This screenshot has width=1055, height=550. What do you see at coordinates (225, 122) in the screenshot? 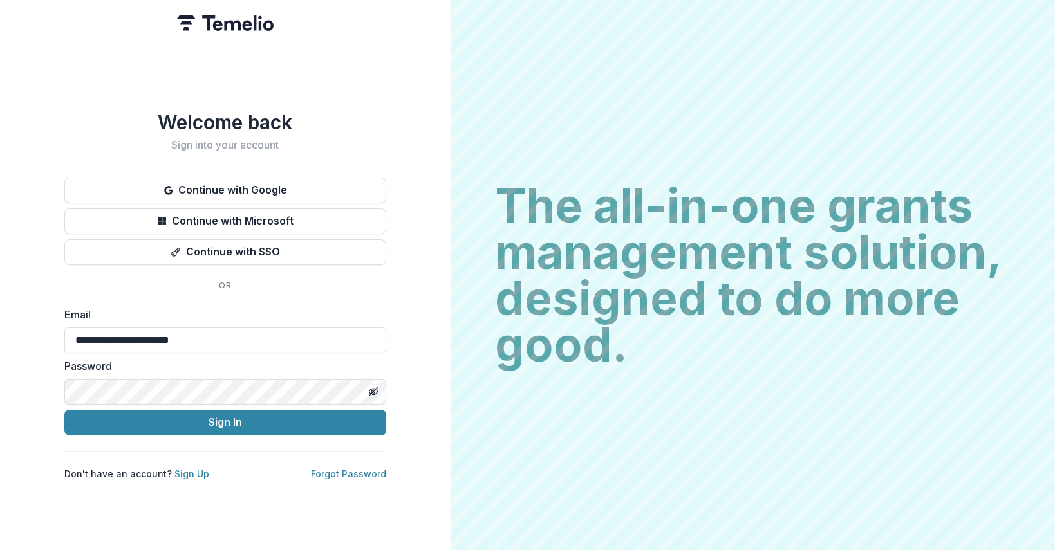
I see `h1: Welcome back` at bounding box center [225, 122].